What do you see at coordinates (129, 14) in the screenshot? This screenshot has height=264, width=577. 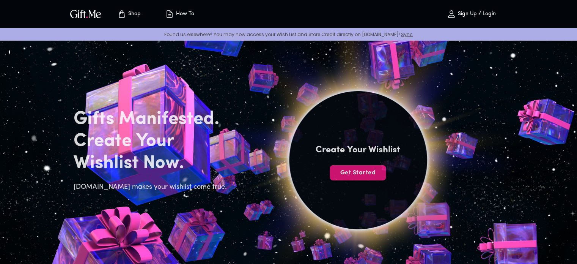 I see `button: Store page` at bounding box center [129, 14].